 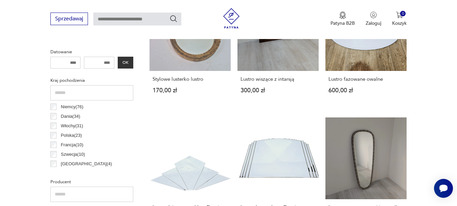 What do you see at coordinates (92, 182) in the screenshot?
I see `p: Producent` at bounding box center [92, 182].